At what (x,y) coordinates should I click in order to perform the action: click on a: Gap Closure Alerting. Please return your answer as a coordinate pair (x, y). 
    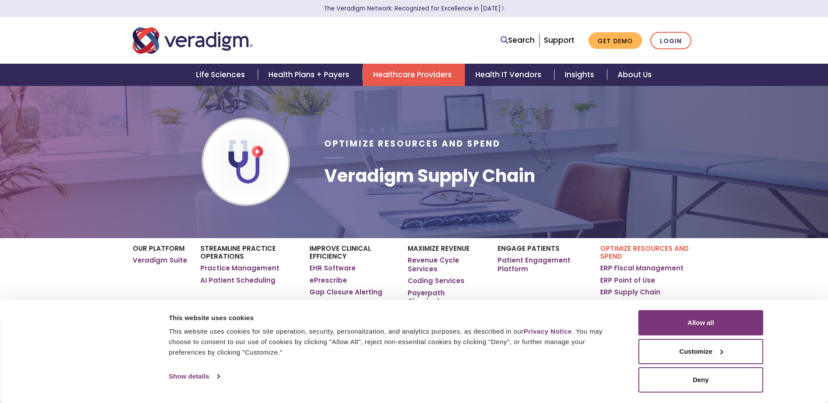
    Looking at the image, I should click on (346, 292).